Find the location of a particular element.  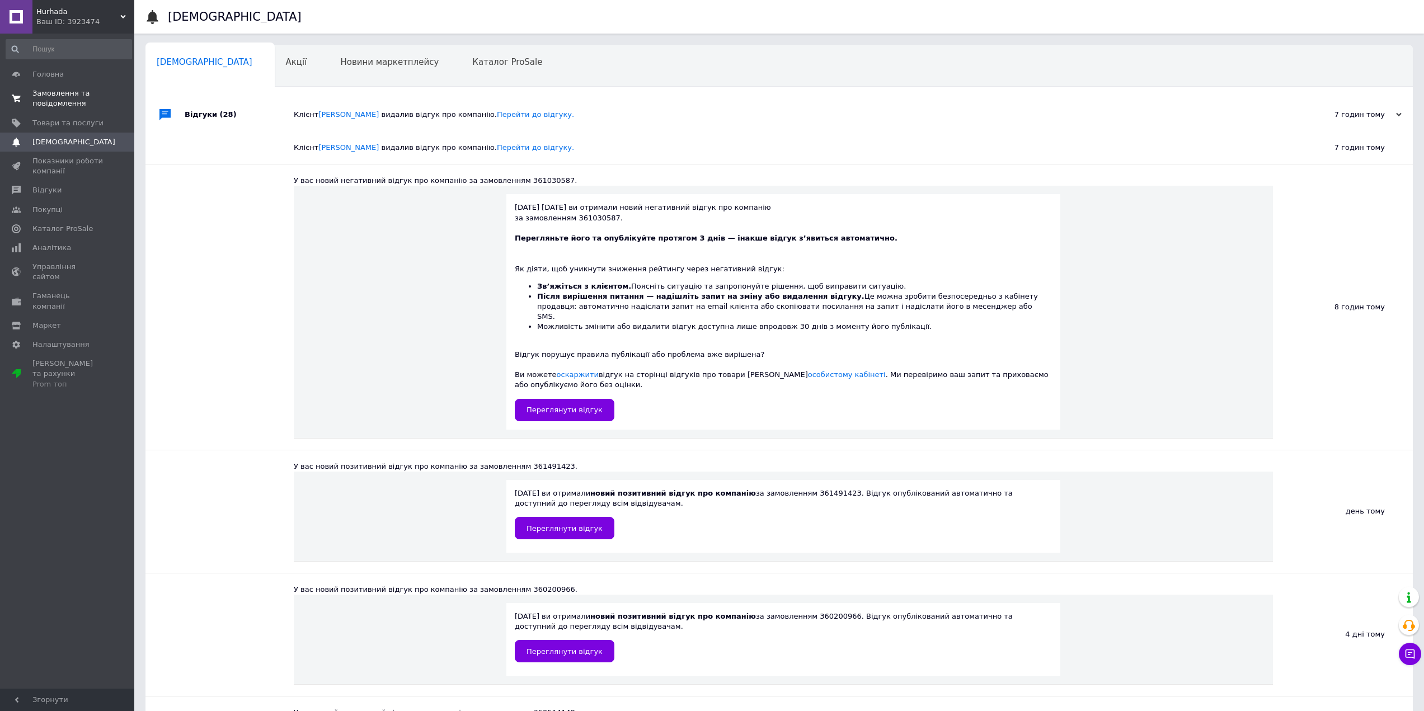

div: 8 годин тому is located at coordinates (1343, 307).